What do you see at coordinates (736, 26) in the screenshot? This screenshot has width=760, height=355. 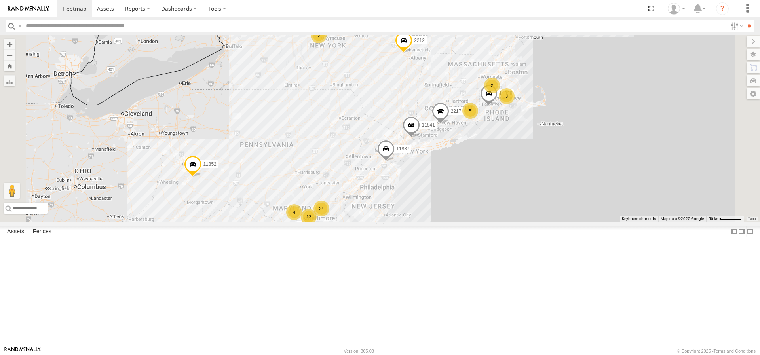 I see `label: Search Filter Options` at bounding box center [736, 26].